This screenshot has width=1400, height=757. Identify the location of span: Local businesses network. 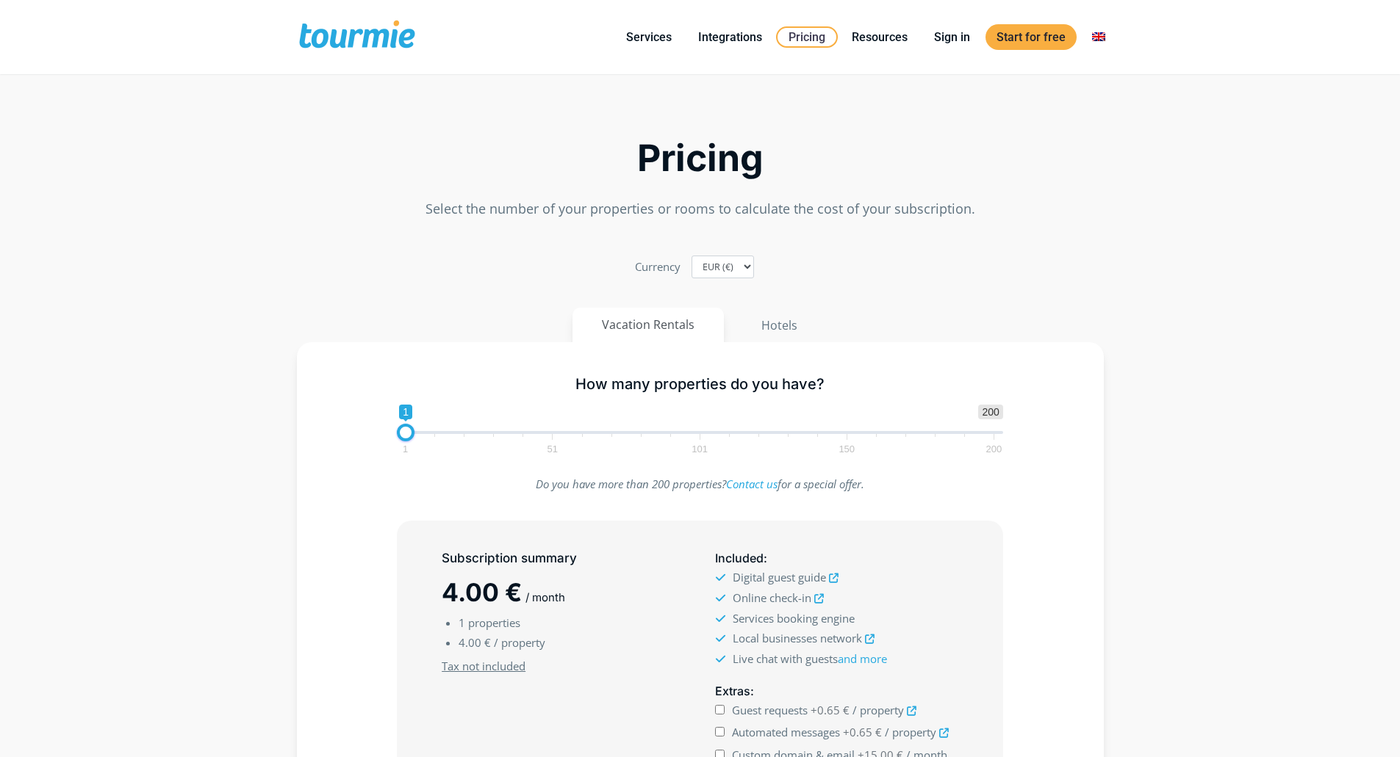
(797, 638).